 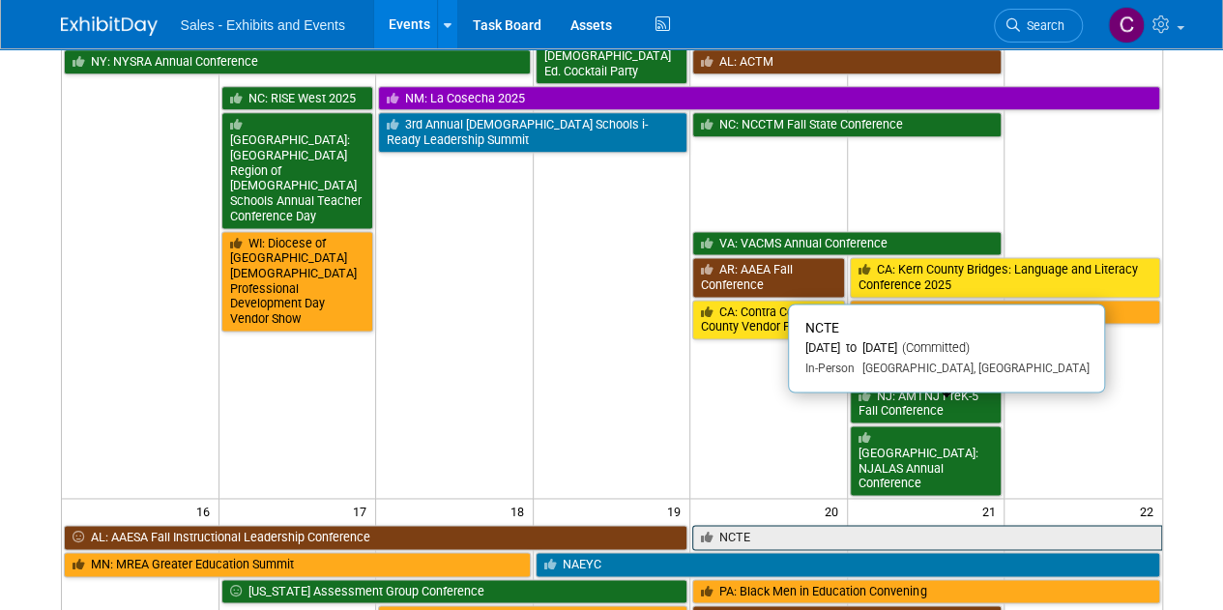 What do you see at coordinates (1150, 511) in the screenshot?
I see `span: 22` at bounding box center [1150, 511].